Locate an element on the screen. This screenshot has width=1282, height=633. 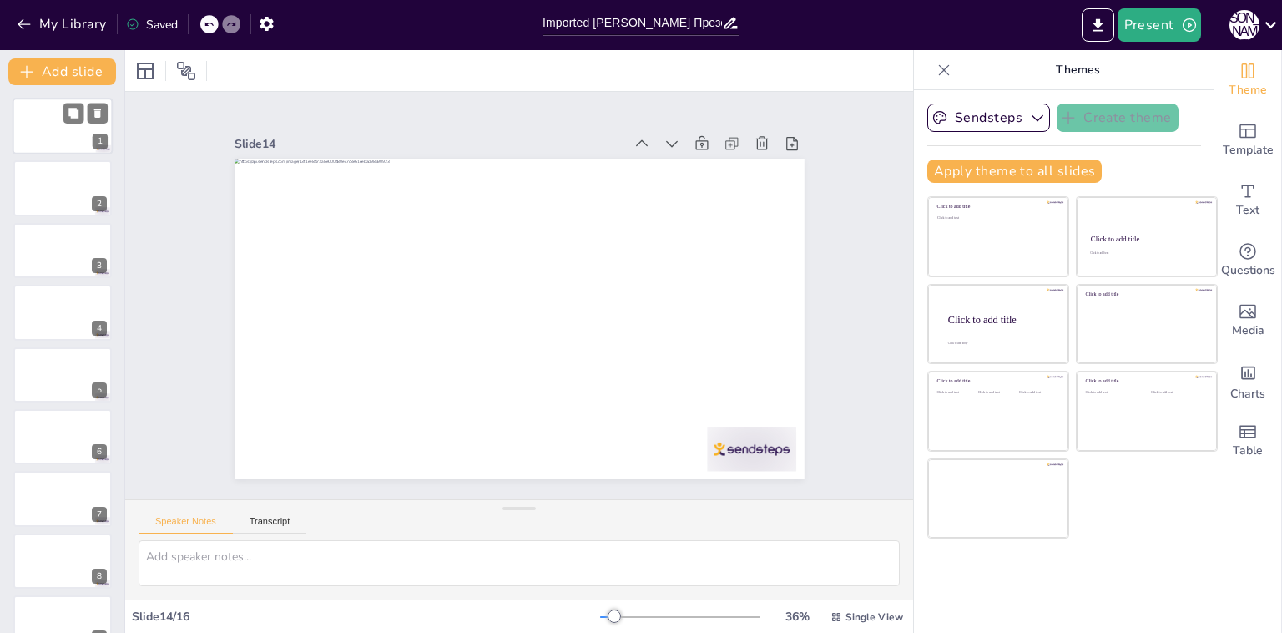
div: Slide 14 is located at coordinates (429, 144).